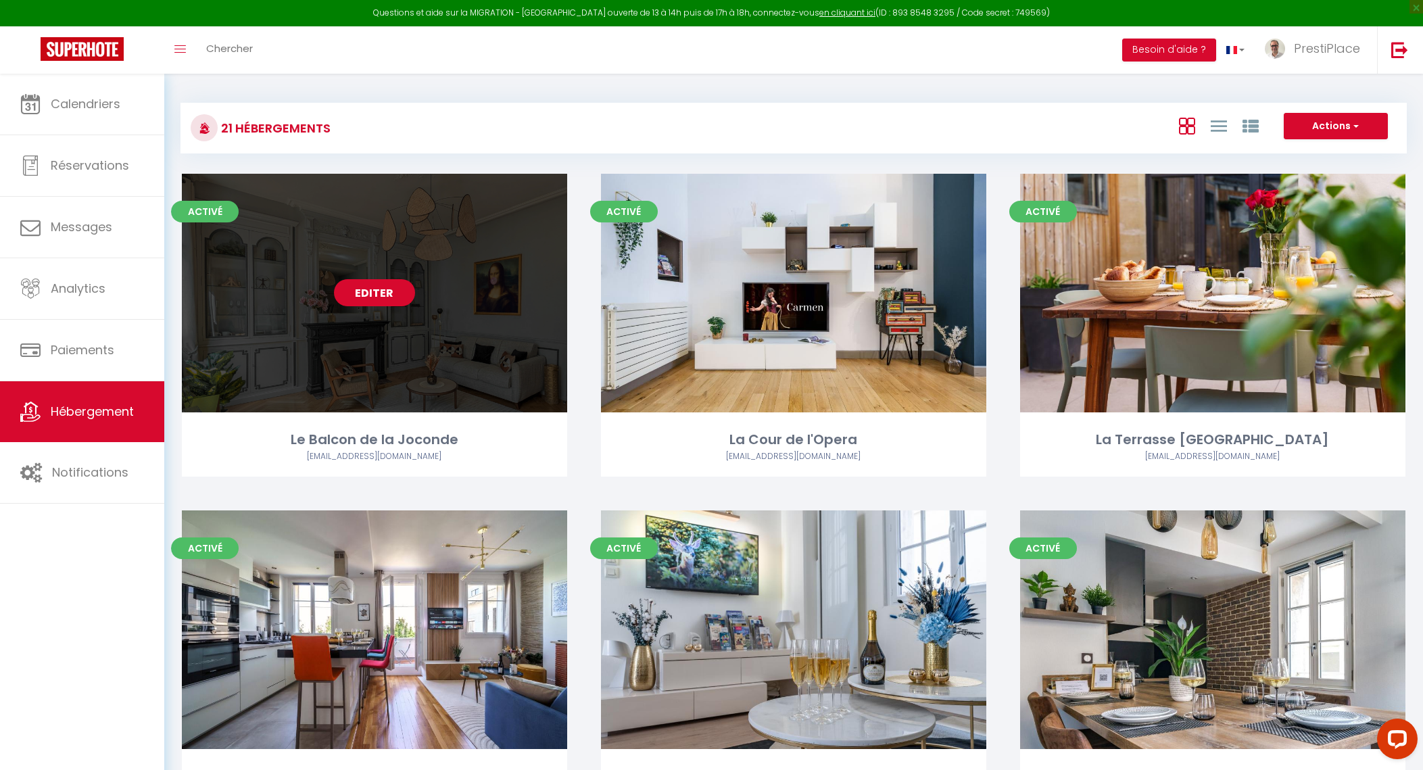  Describe the element at coordinates (1399, 49) in the screenshot. I see `img: logout` at that location.